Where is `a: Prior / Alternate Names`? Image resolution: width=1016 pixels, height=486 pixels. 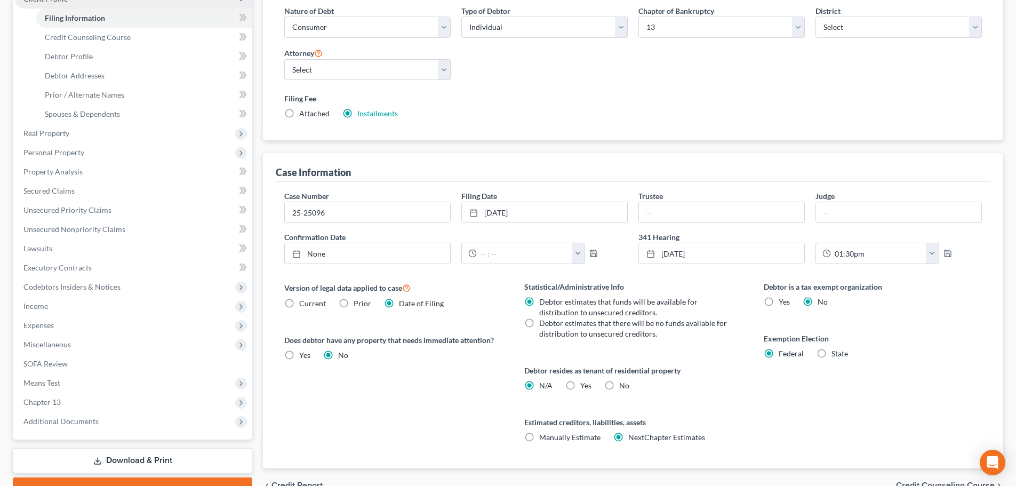
a: Prior / Alternate Names is located at coordinates (144, 95).